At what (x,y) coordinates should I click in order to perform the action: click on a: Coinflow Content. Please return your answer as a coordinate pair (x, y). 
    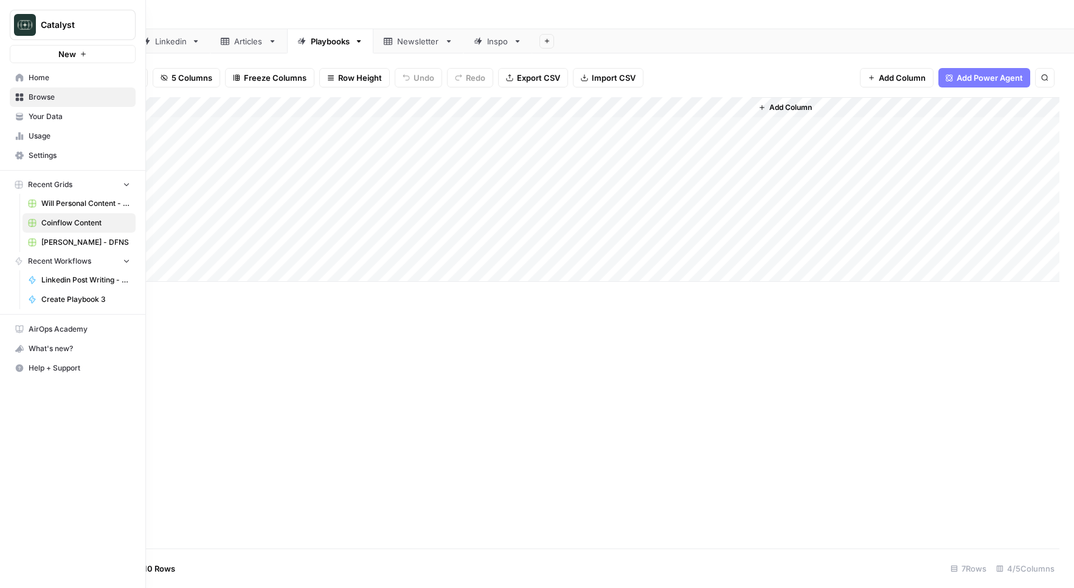
    Looking at the image, I should click on (79, 223).